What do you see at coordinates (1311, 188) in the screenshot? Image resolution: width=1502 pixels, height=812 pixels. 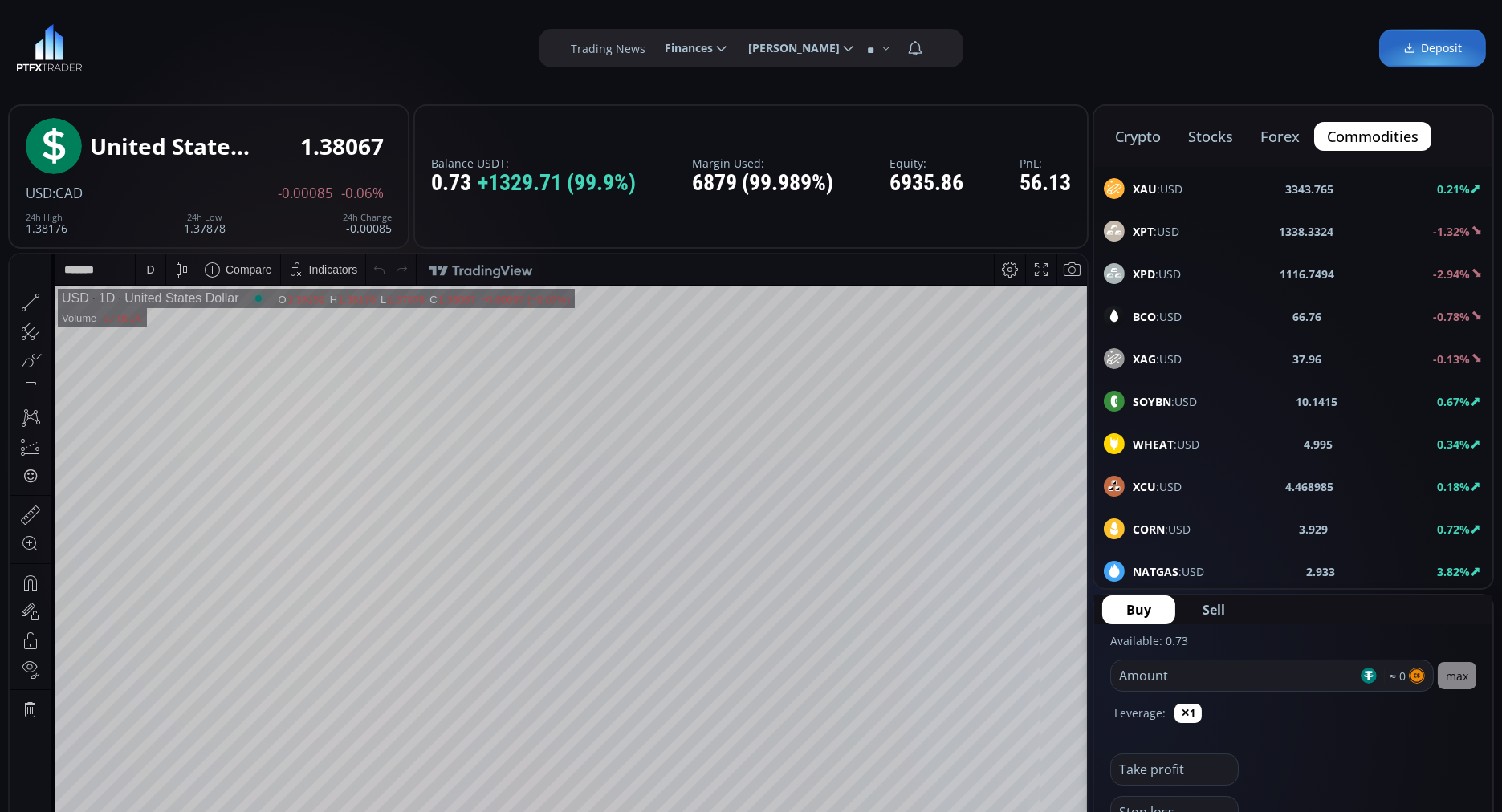 I see `b: 3343.765` at bounding box center [1311, 188].